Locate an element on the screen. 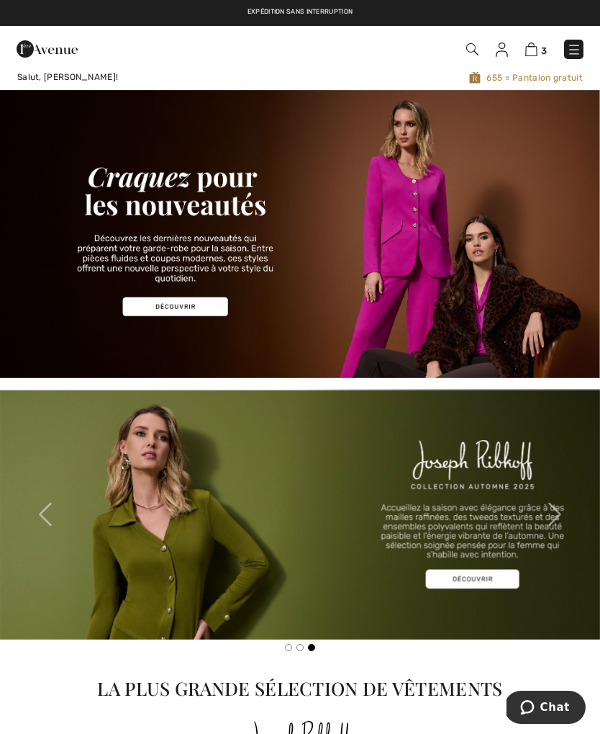 Image resolution: width=600 pixels, height=734 pixels. button: Slide 1 is located at coordinates (289, 647).